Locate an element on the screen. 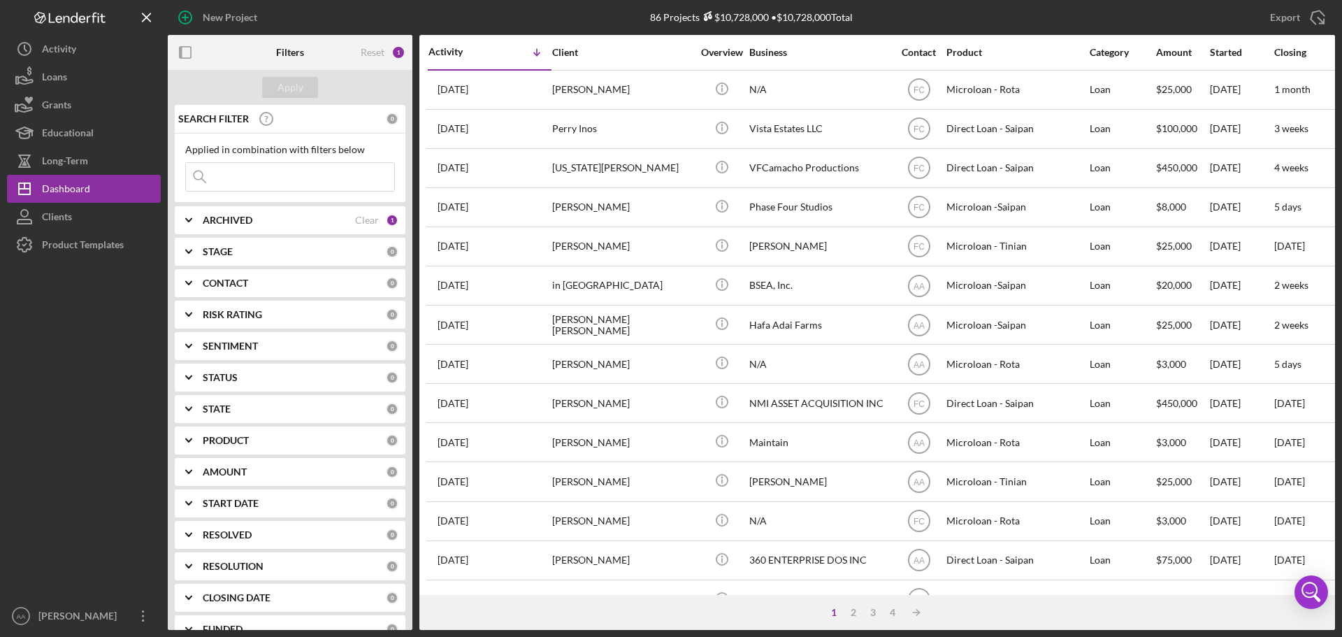  b: CLOSING DATE is located at coordinates (236, 598).